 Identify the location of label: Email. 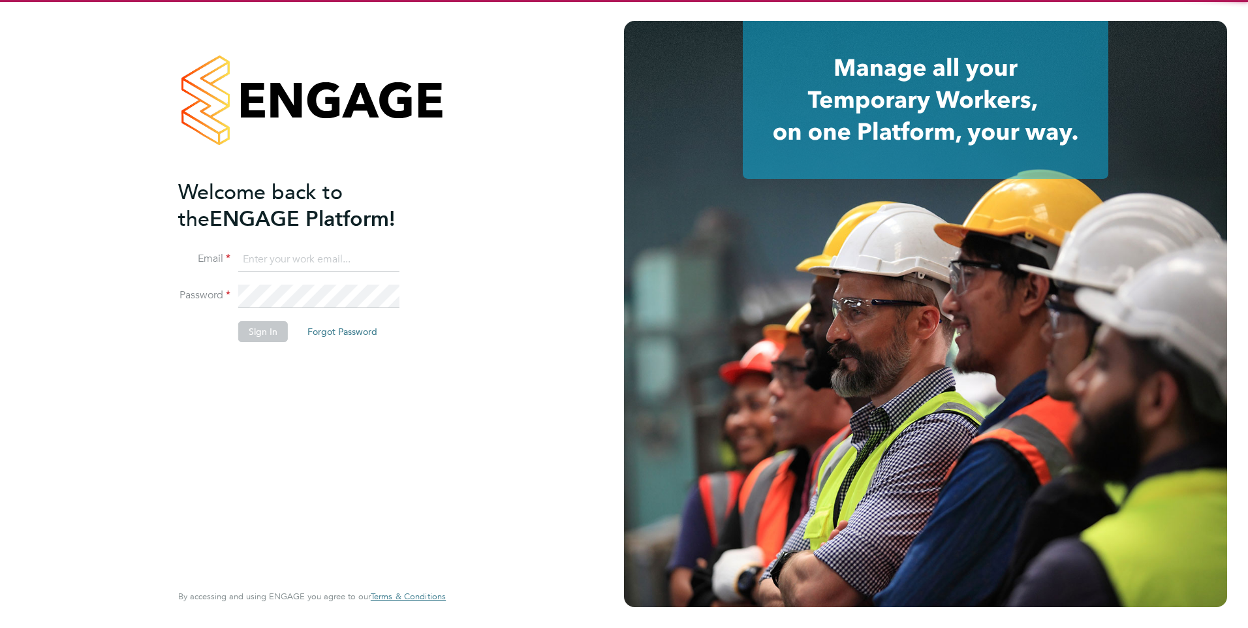
(204, 259).